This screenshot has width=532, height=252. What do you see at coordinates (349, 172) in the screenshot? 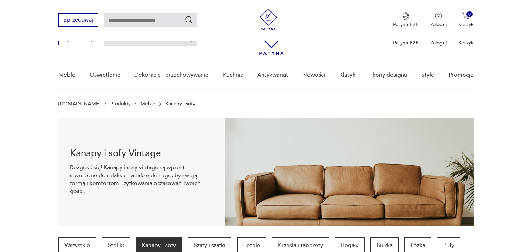
I see `img: 4dcd11543b3b691785adeaf032051535.jpg` at bounding box center [349, 172].